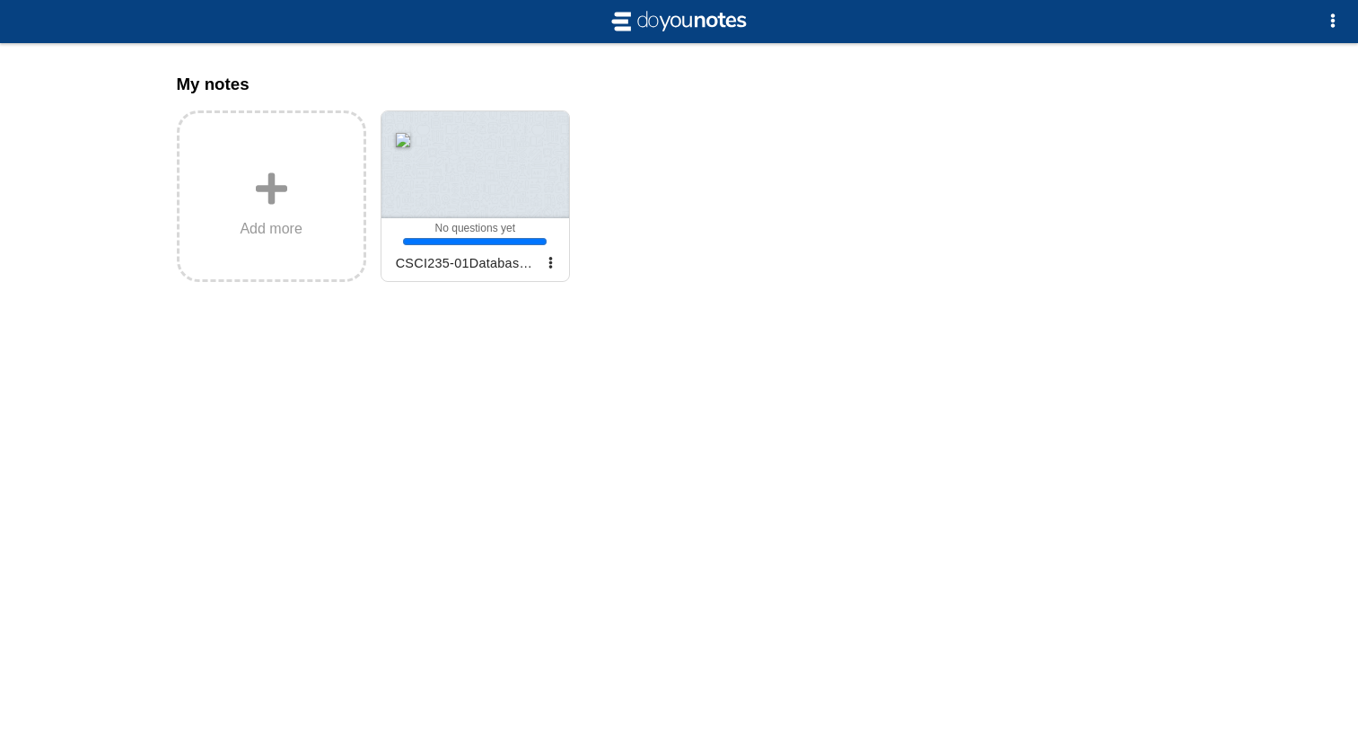  What do you see at coordinates (464, 263) in the screenshot?
I see `div: CSCI235-01DatabaseDesignQuality(std)` at bounding box center [464, 263].